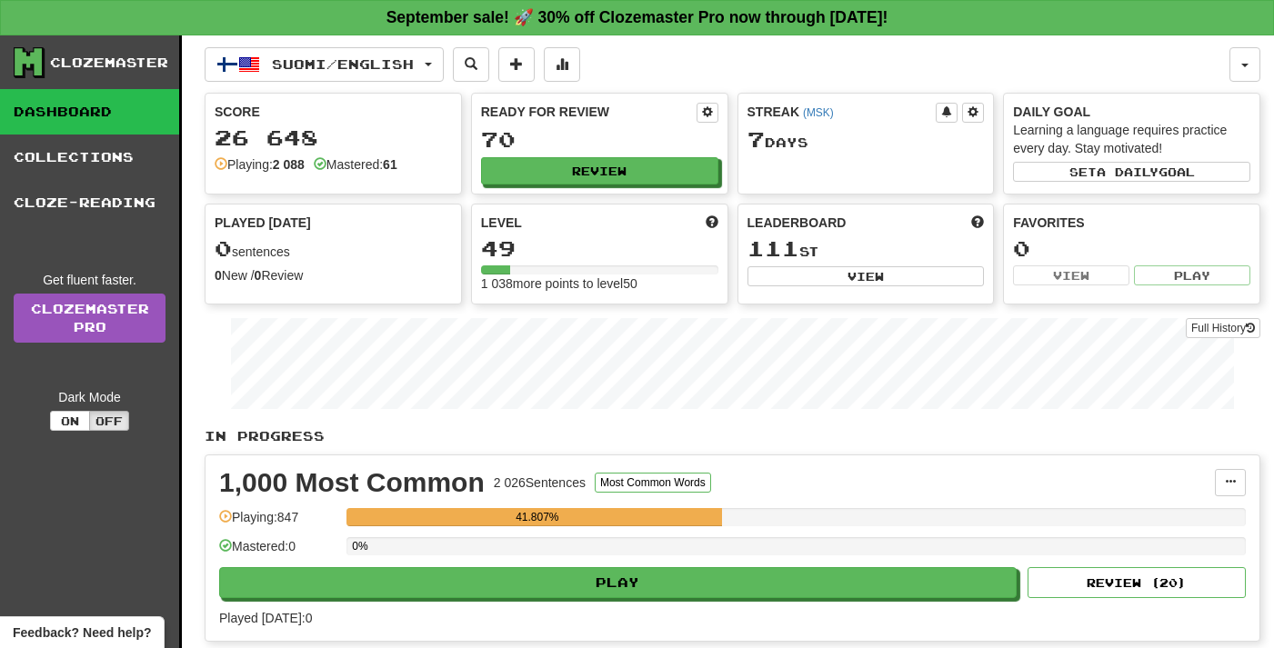 The image size is (1274, 648). What do you see at coordinates (288, 165) in the screenshot?
I see `strong: 2 088` at bounding box center [288, 165].